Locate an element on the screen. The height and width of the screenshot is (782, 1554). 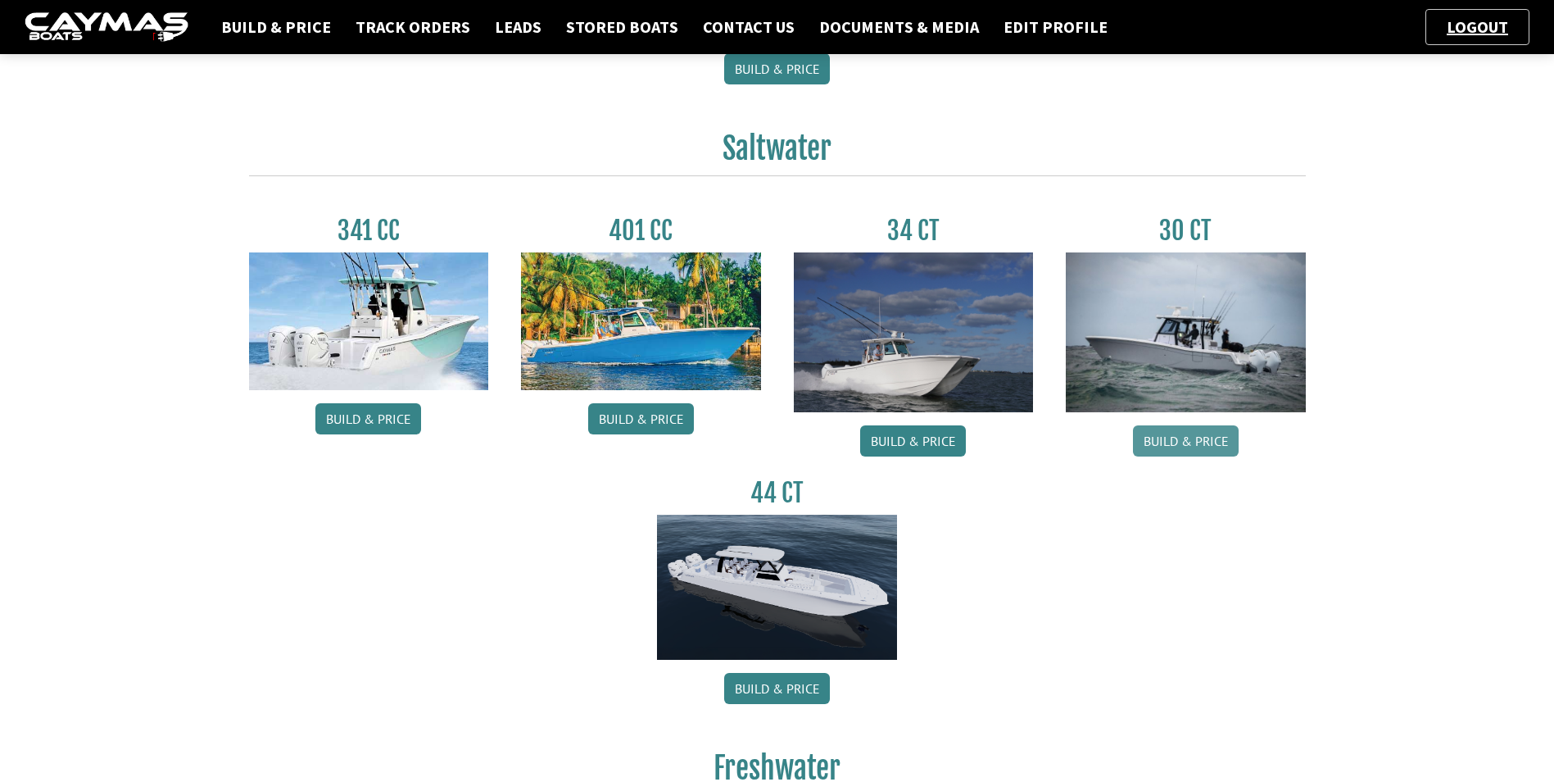
h2: Saltwater is located at coordinates (778, 153).